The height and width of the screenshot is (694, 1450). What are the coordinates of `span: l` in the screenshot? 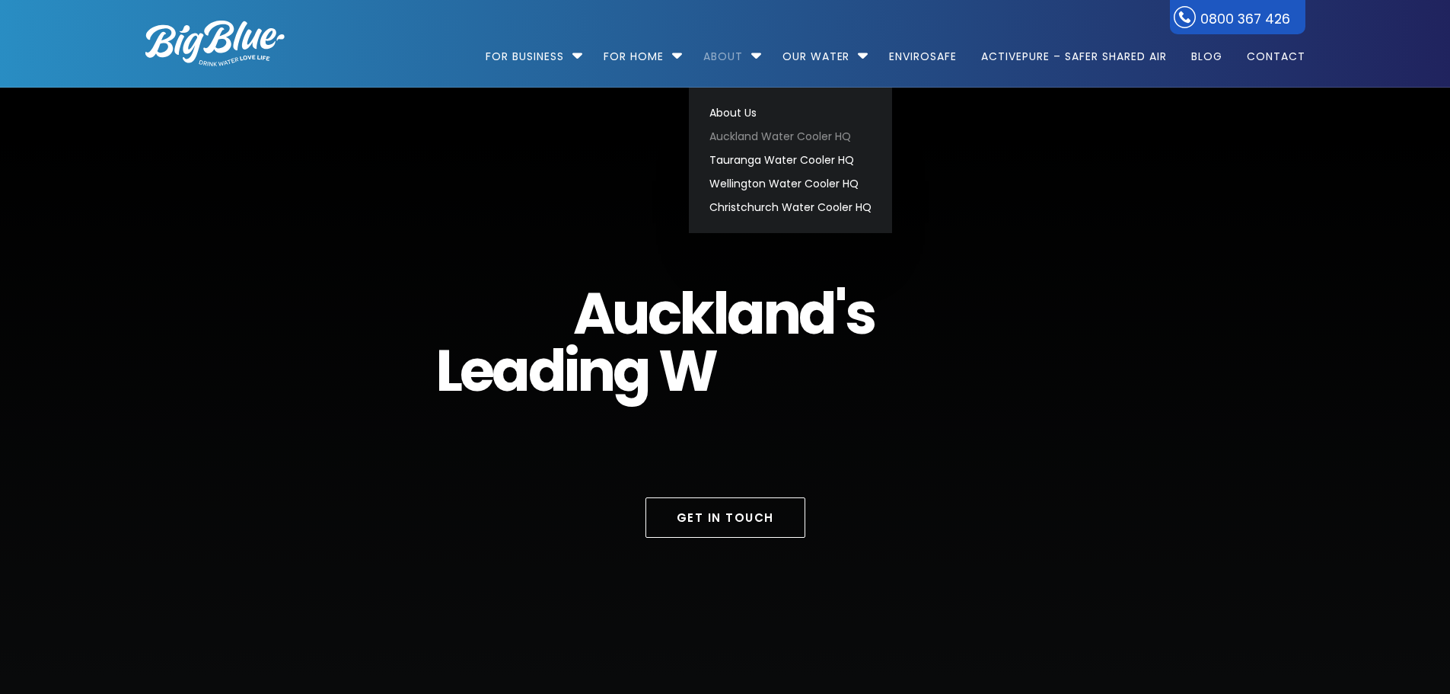 It's located at (720, 313).